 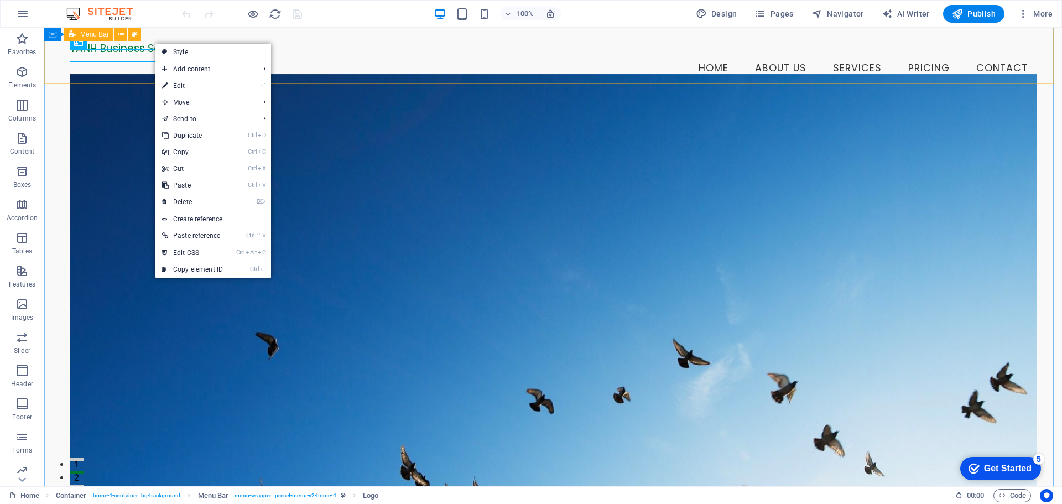 What do you see at coordinates (192, 253) in the screenshot?
I see `a: CtrlAltCEdit CSS` at bounding box center [192, 253].